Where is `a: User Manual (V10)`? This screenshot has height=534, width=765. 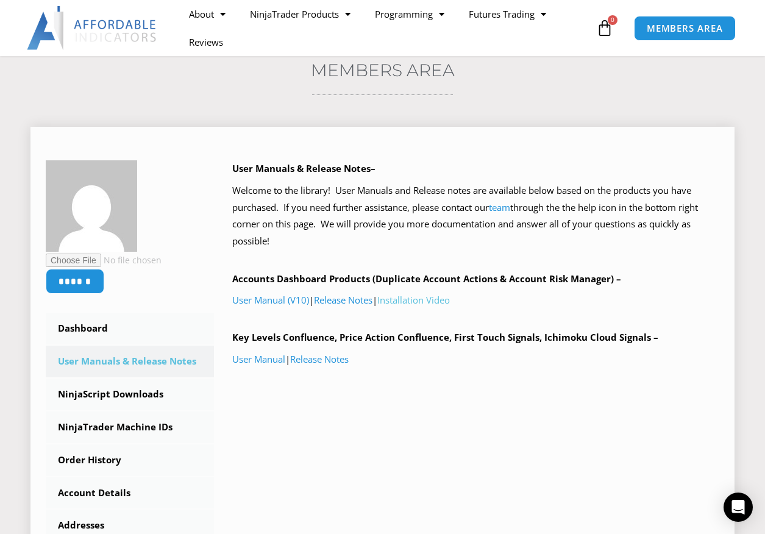 a: User Manual (V10) is located at coordinates (271, 300).